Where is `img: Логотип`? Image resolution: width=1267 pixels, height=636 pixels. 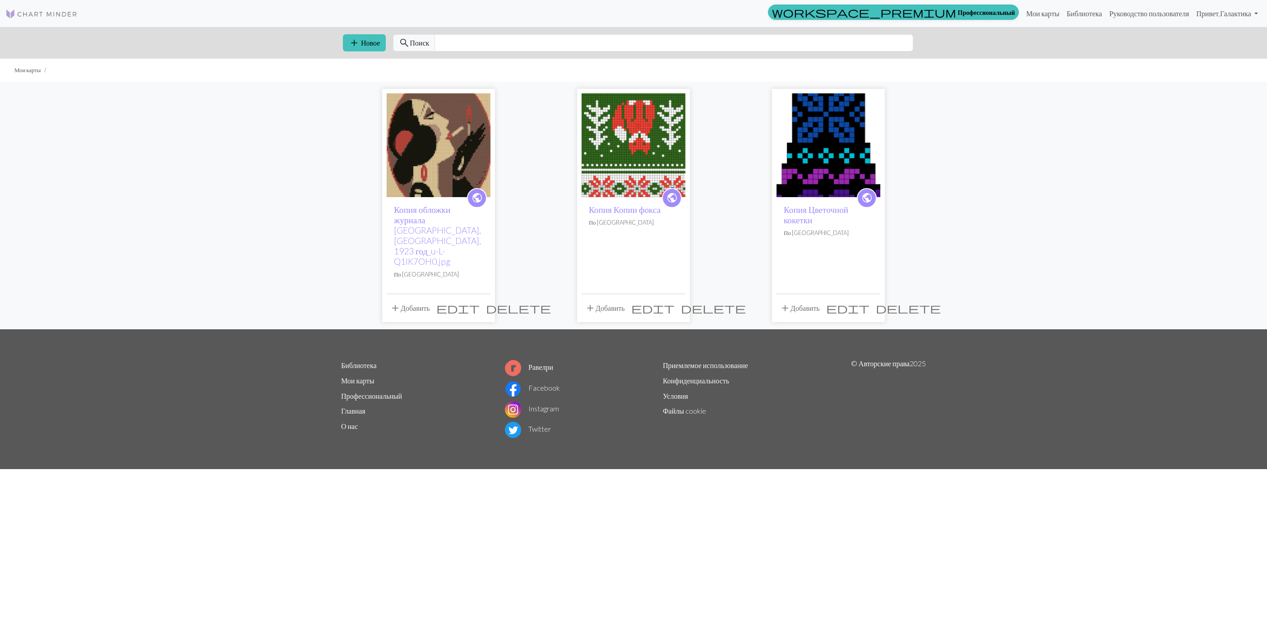 img: Логотип is located at coordinates (42, 14).